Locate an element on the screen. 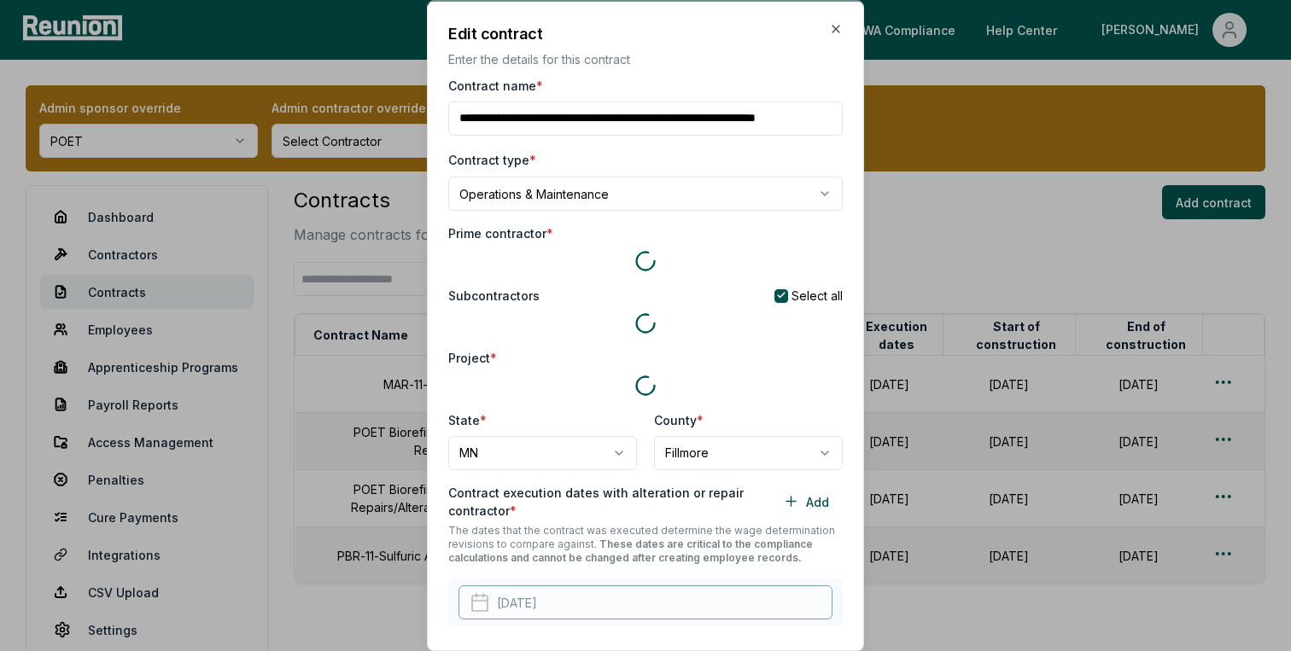 The height and width of the screenshot is (651, 1291). label: Contract execution dates with alteration or repair contractor is located at coordinates (609, 501).